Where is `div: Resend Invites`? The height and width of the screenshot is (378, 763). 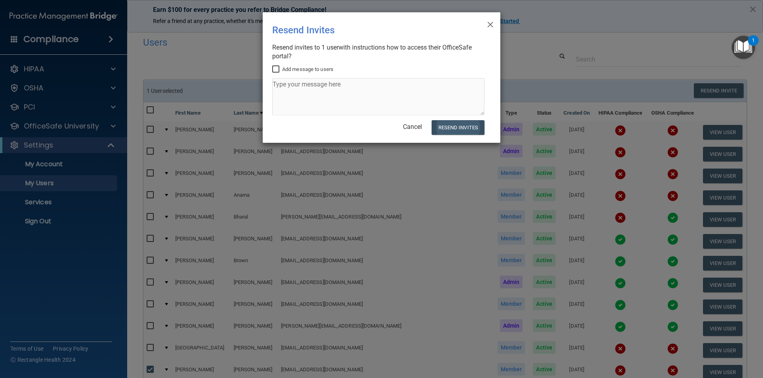
div: Resend Invites is located at coordinates (365, 30).